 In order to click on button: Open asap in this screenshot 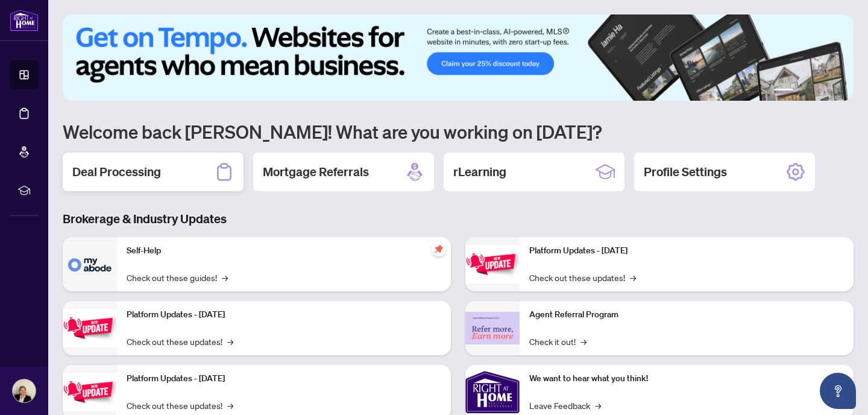, I will do `click(838, 391)`.